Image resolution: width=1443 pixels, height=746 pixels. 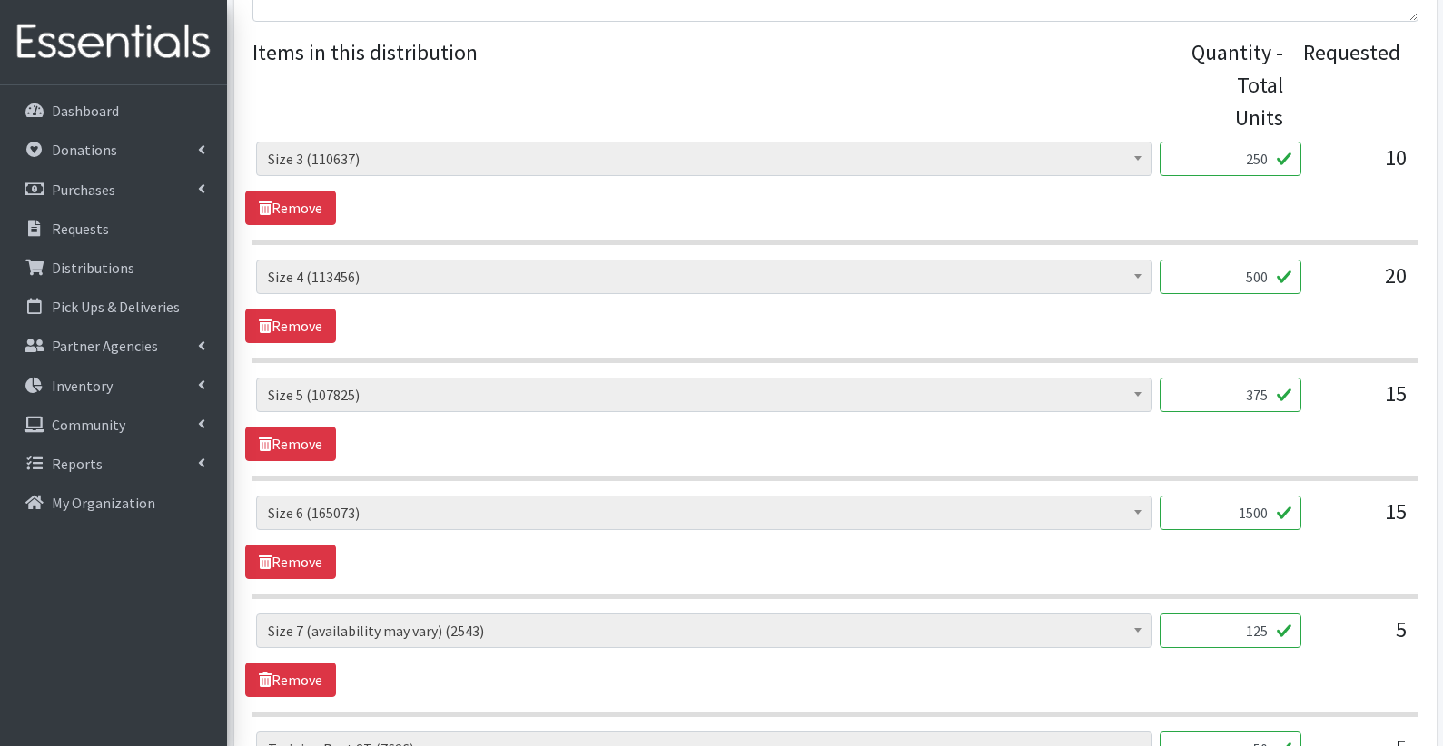 What do you see at coordinates (80, 229) in the screenshot?
I see `p: Requests` at bounding box center [80, 229].